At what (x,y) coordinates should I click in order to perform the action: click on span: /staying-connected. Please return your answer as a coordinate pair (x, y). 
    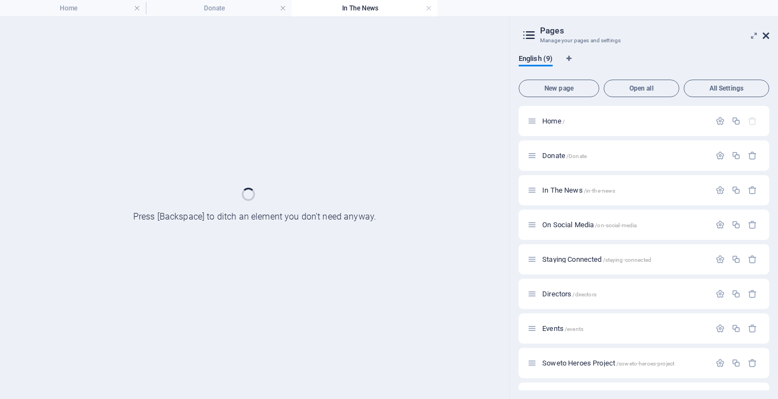
    Looking at the image, I should click on (628, 259).